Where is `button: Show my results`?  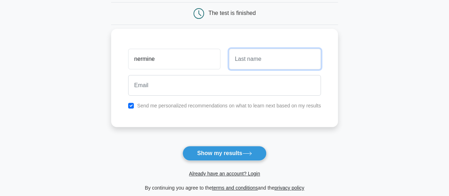 button: Show my results is located at coordinates (224, 153).